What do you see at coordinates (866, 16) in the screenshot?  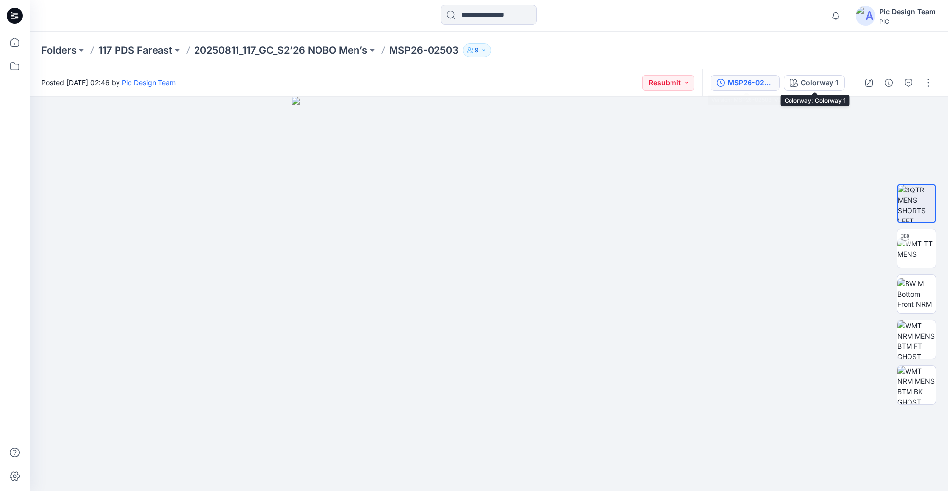 I see `img: avatar` at bounding box center [866, 16].